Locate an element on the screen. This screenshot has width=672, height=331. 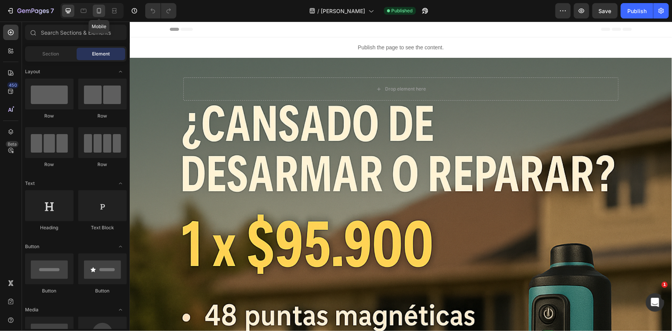
button: 7 is located at coordinates (30, 11).